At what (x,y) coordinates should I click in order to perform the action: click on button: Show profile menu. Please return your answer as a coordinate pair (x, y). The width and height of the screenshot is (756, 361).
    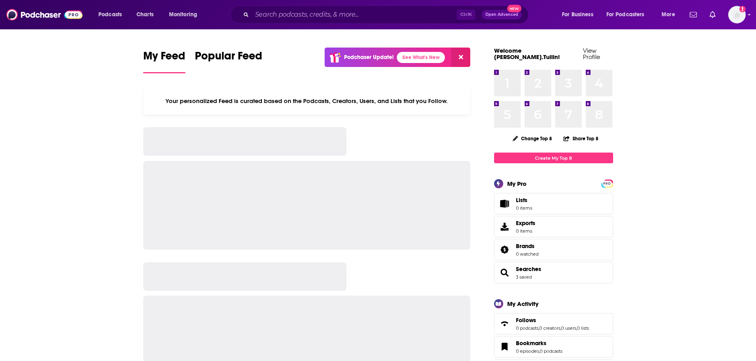
    Looking at the image, I should click on (737, 15).